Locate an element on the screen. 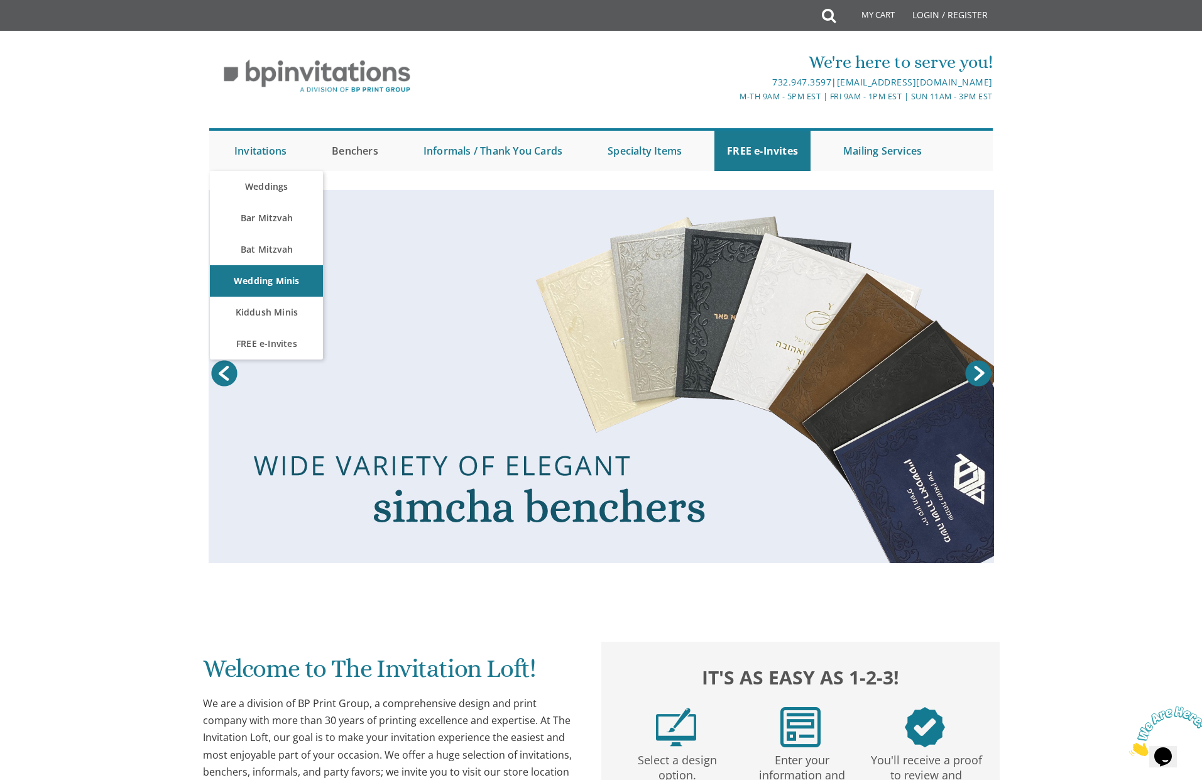  img: BP Invitation Loft is located at coordinates (317, 76).